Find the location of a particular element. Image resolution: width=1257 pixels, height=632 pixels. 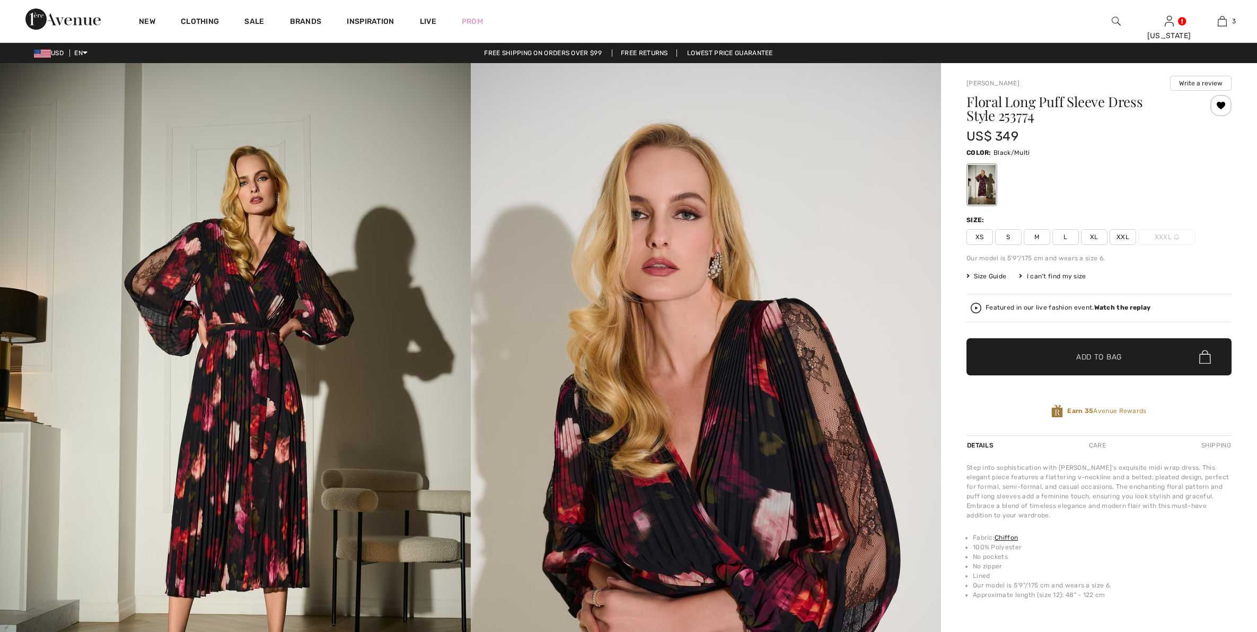

span: Inspiration is located at coordinates (370, 22).